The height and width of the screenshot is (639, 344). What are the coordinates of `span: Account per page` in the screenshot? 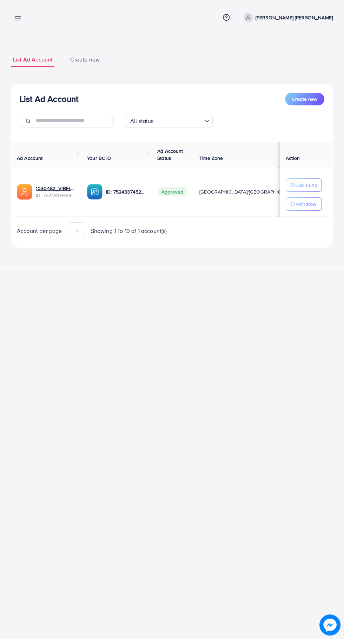 It's located at (39, 231).